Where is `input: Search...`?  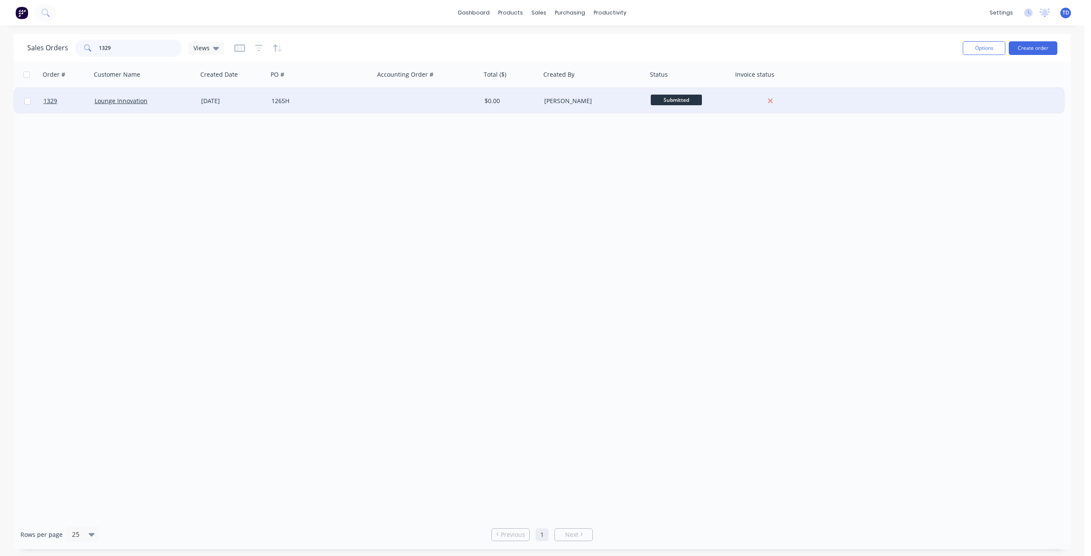 input: Search... is located at coordinates (140, 48).